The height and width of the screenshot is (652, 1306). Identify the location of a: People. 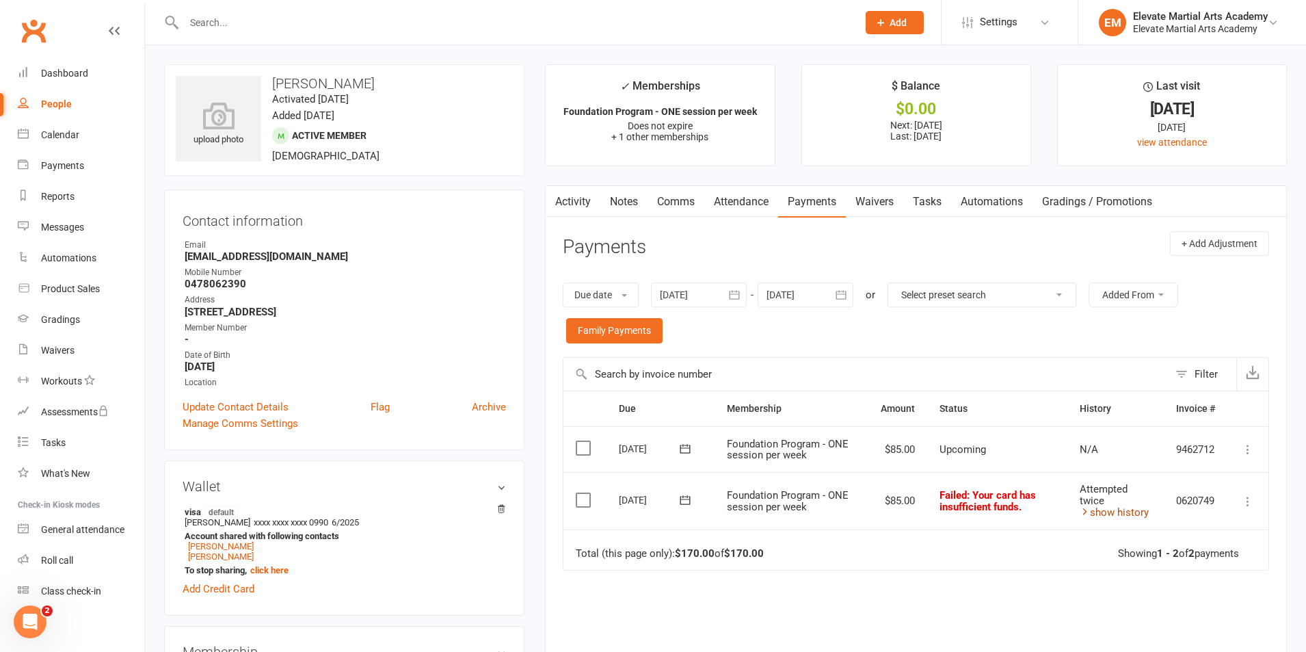
(81, 104).